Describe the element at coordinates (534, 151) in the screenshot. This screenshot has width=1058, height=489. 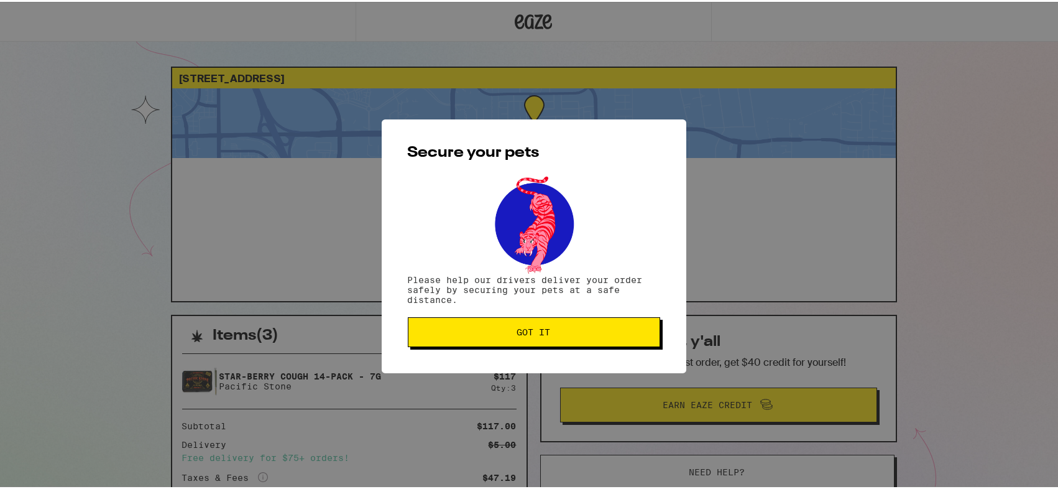
I see `h2: Secure your pets` at that location.